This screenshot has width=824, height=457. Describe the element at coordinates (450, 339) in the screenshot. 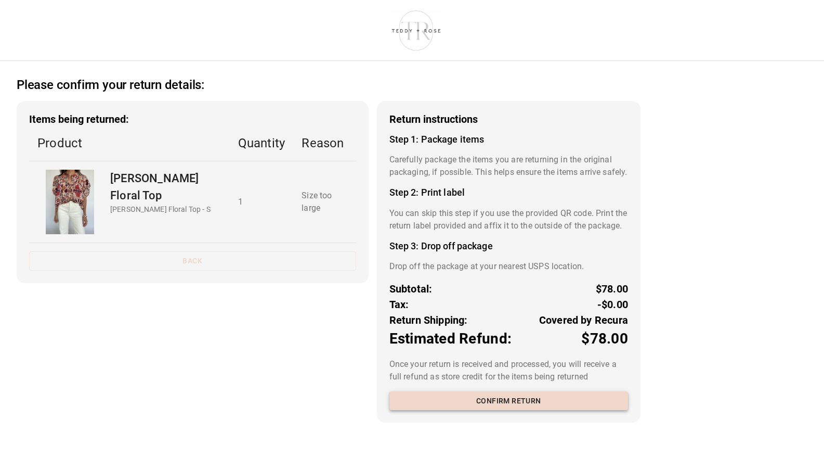

I see `p: Estimated Refund:` at that location.